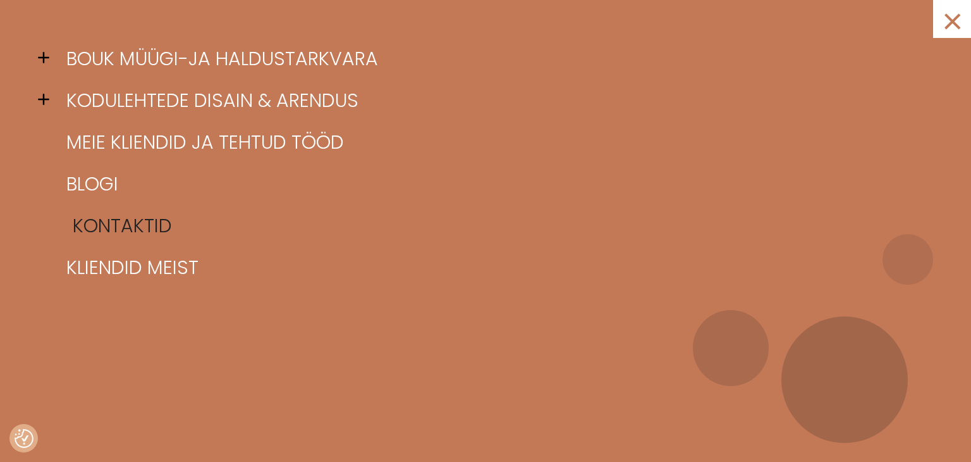 The width and height of the screenshot is (971, 462). I want to click on button: Nõusolekueelistused, so click(24, 438).